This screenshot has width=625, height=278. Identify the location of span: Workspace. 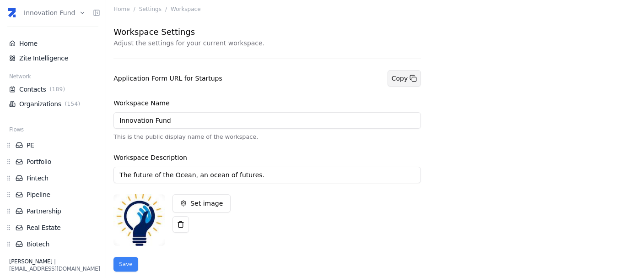
(186, 9).